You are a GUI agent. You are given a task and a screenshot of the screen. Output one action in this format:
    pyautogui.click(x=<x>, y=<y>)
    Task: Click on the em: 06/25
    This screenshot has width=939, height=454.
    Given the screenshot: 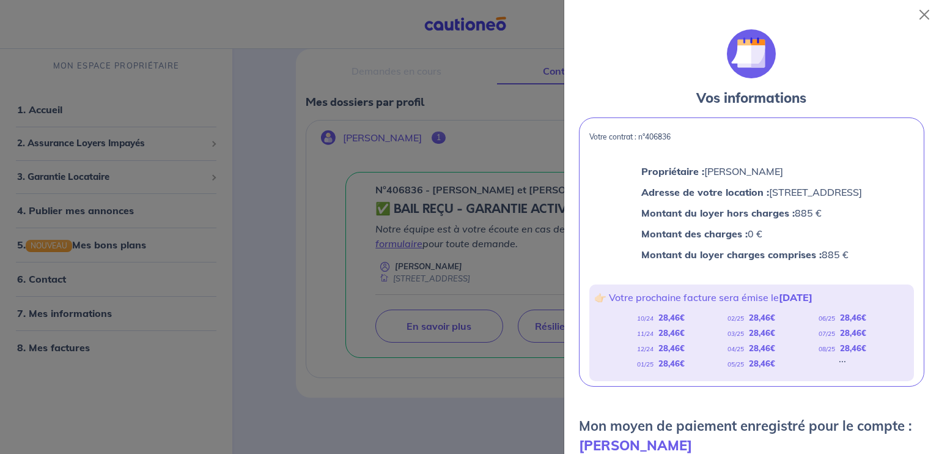 What is the action you would take?
    pyautogui.click(x=827, y=318)
    